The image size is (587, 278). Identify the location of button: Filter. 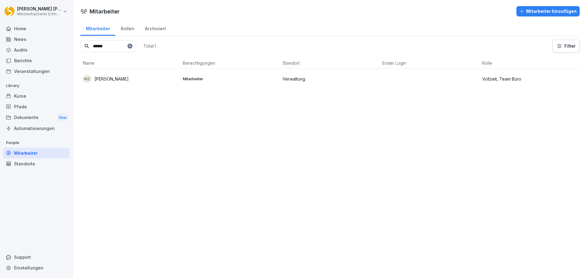
(565, 46).